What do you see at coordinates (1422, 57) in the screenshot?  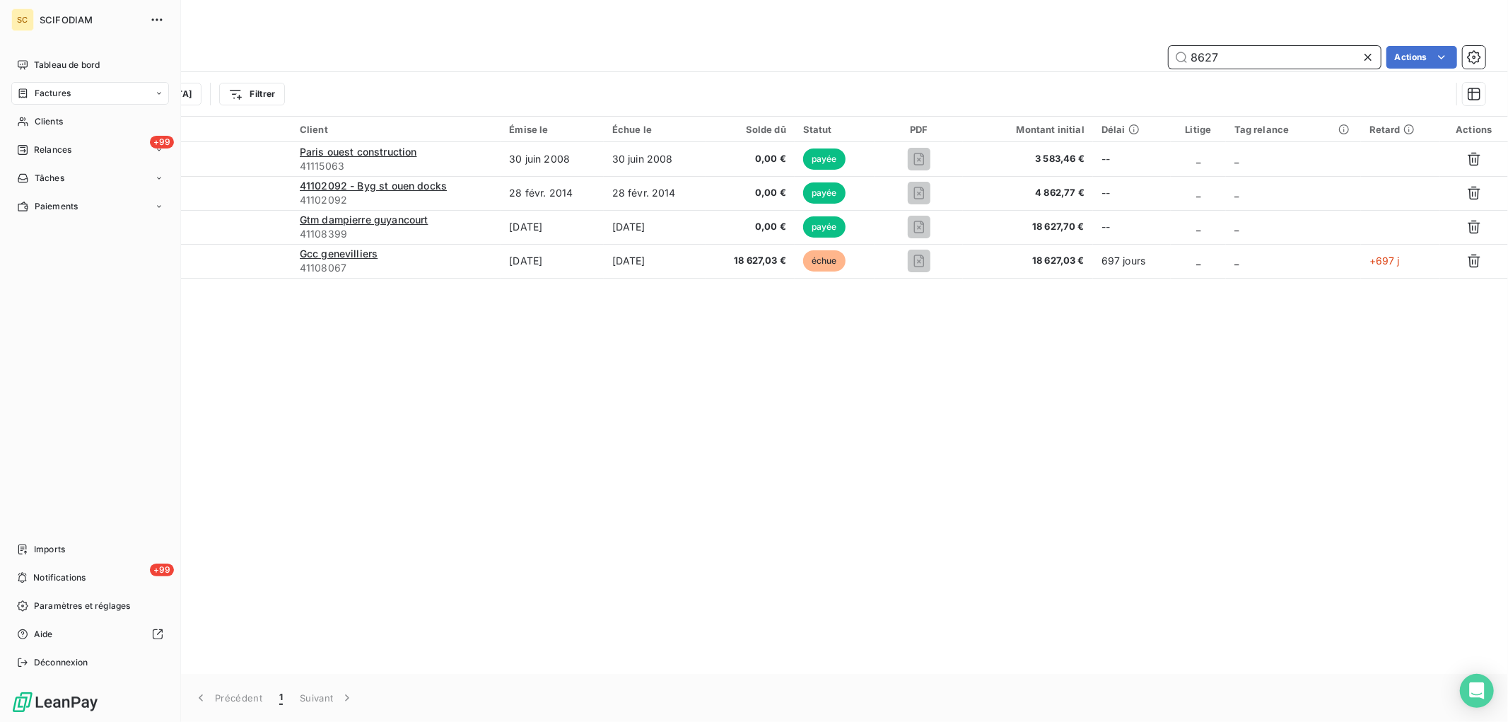 I see `button: Actions` at bounding box center [1422, 57].